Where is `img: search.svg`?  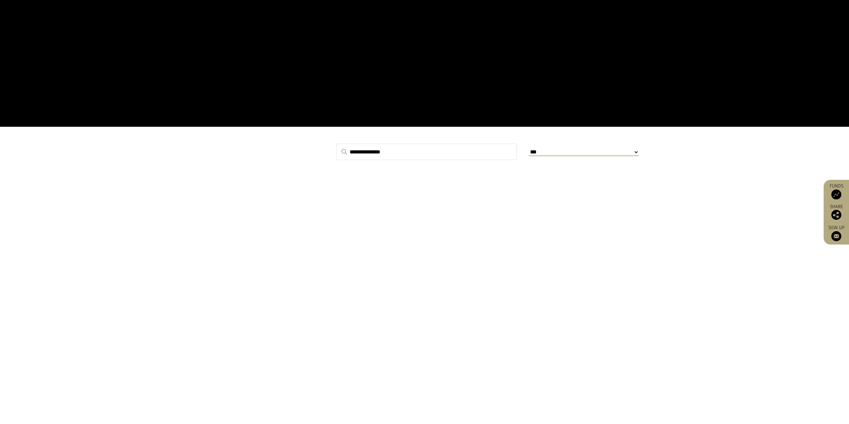 img: search.svg is located at coordinates (344, 152).